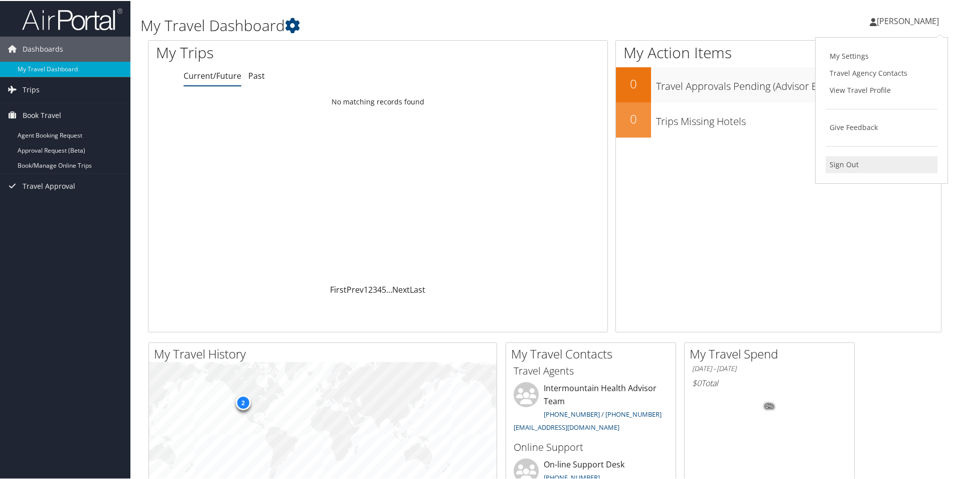  I want to click on a: 4, so click(379, 288).